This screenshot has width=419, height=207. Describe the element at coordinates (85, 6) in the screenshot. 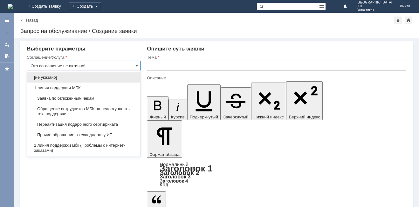

I see `div: Создать` at that location.